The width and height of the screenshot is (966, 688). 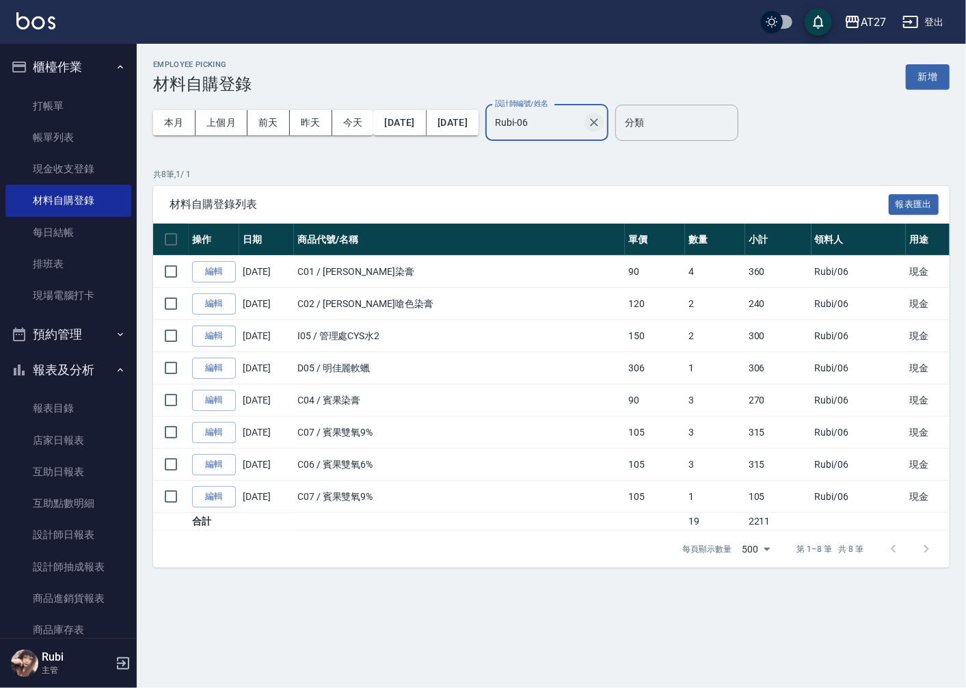 What do you see at coordinates (830, 549) in the screenshot?
I see `p: 第 1–8 筆 共 8 筆` at bounding box center [830, 549].